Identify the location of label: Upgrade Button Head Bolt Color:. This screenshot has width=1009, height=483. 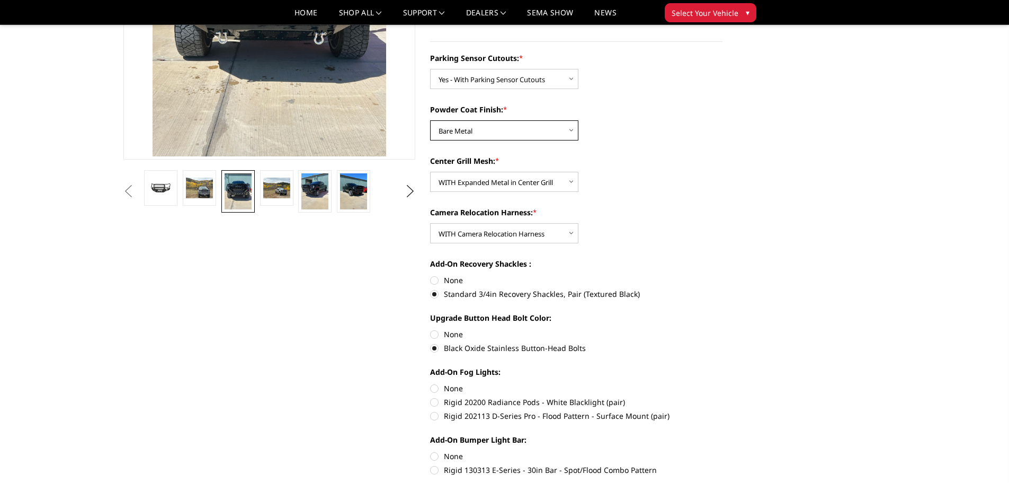
(576, 317).